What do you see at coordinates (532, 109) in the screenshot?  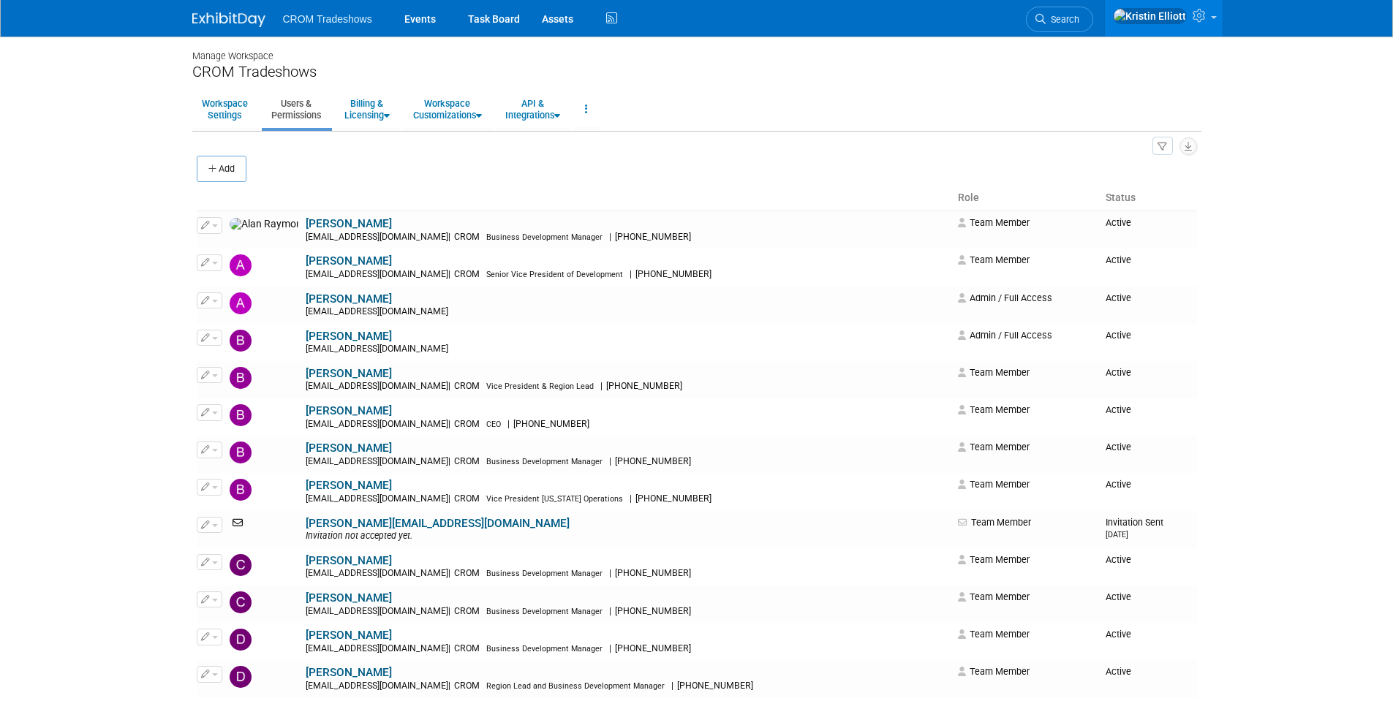 I see `a: API &Integrations` at bounding box center [532, 109].